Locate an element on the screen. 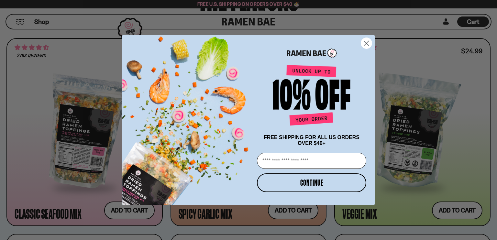 The width and height of the screenshot is (497, 240). span: FREE SHIPPING FOR ALL US ORDERS OVER $40+ is located at coordinates (311, 140).